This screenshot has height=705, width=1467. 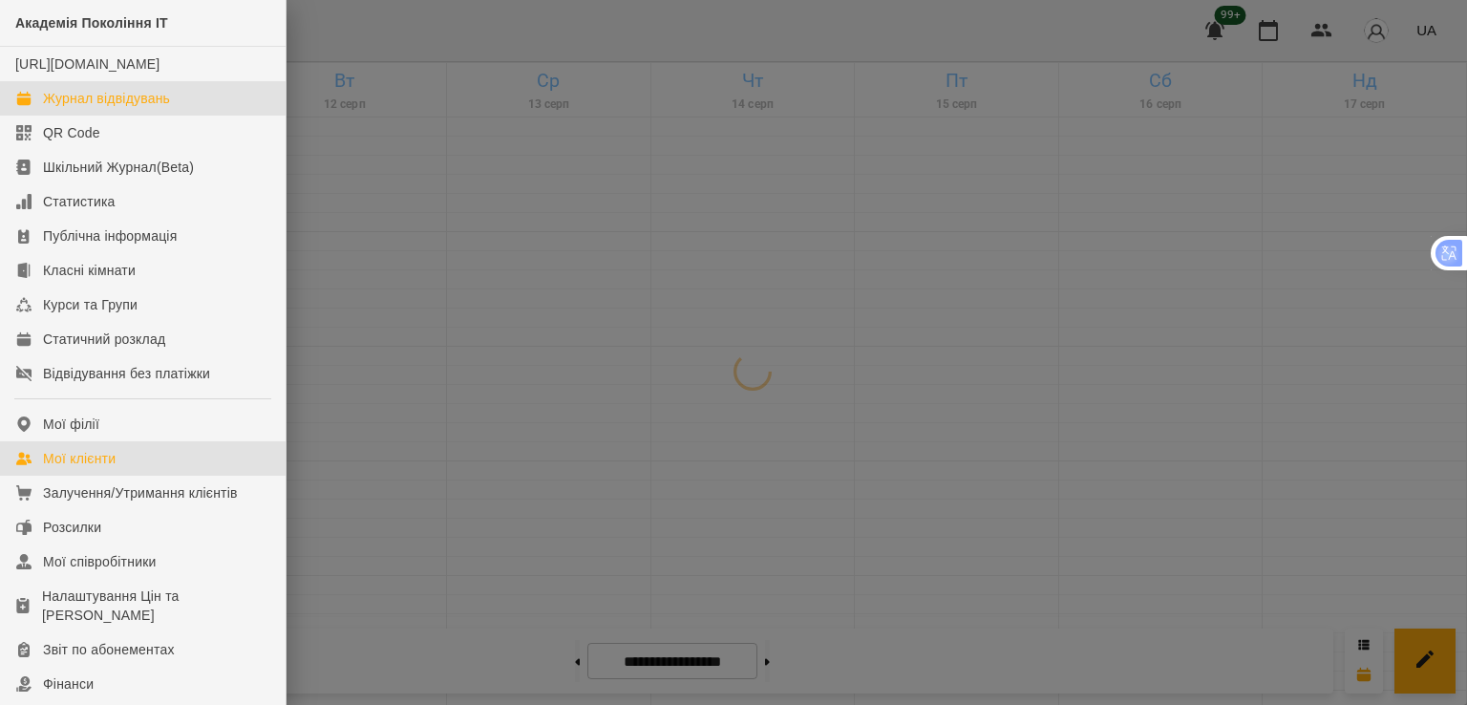 I want to click on div: QR Code, so click(x=72, y=133).